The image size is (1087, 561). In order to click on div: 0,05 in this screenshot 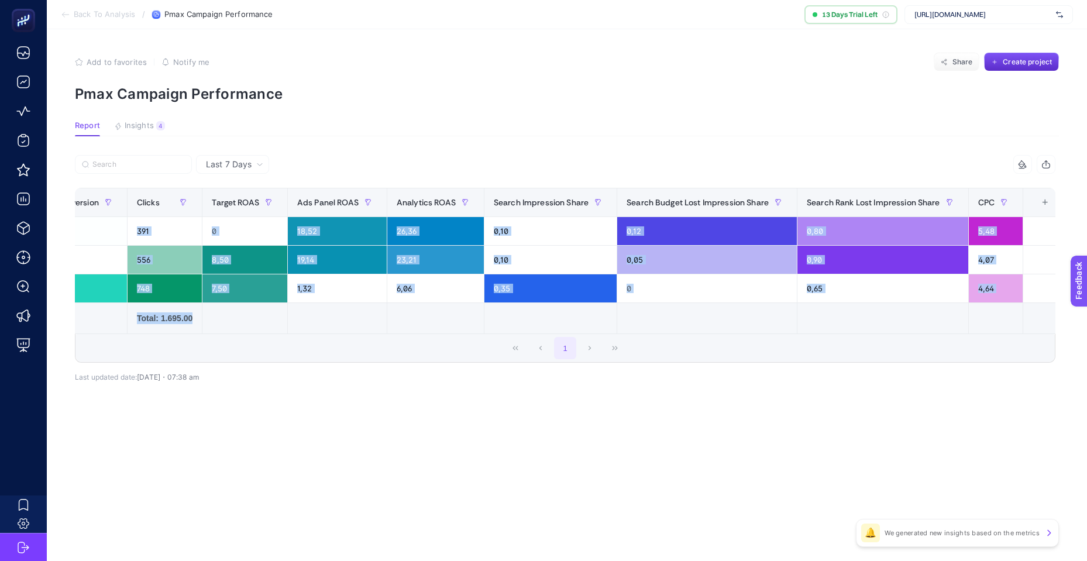, I will do `click(707, 260)`.